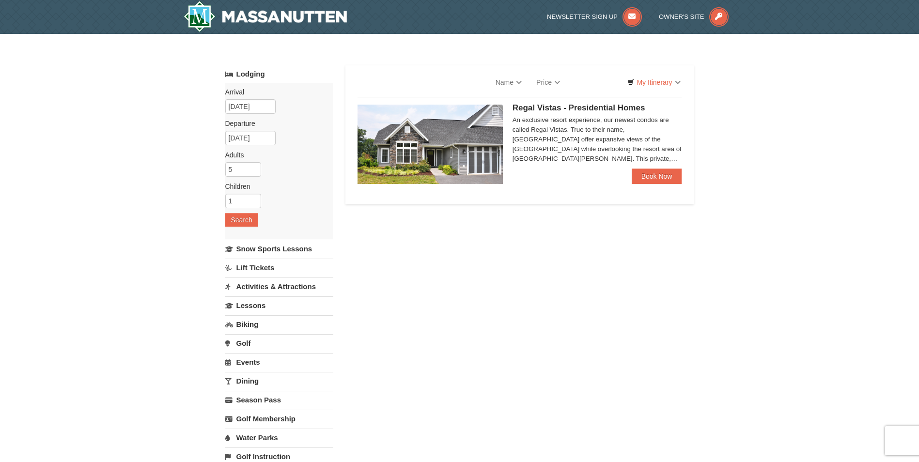  I want to click on a: Water Parks, so click(279, 438).